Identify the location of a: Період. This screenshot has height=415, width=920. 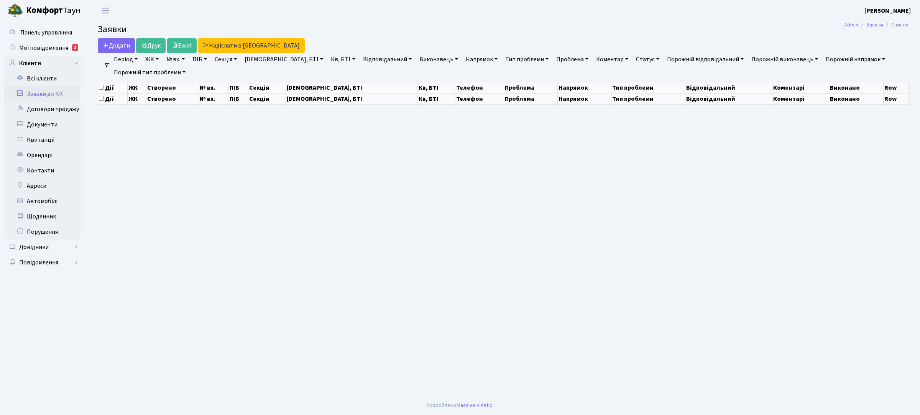
(126, 59).